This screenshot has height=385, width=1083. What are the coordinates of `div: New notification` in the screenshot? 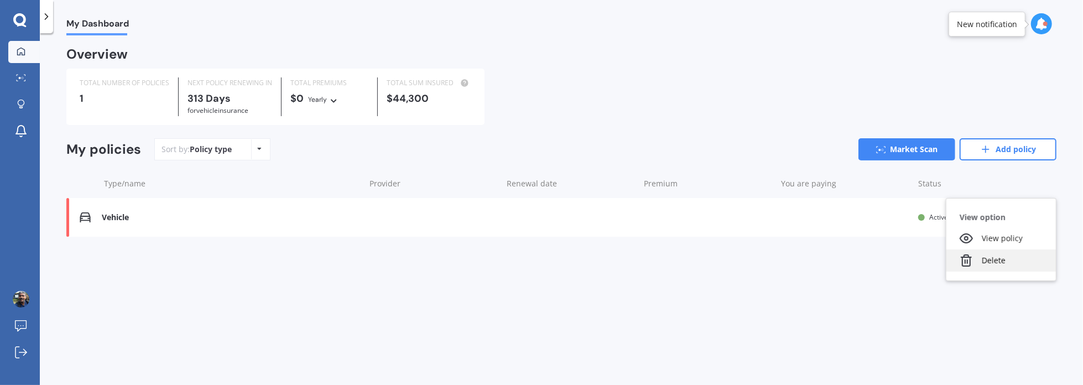 It's located at (986, 24).